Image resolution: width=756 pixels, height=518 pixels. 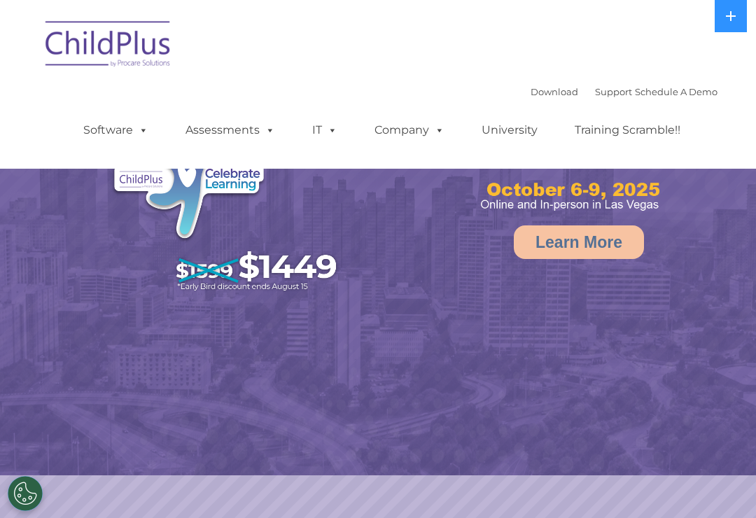 What do you see at coordinates (510, 130) in the screenshot?
I see `a: University` at bounding box center [510, 130].